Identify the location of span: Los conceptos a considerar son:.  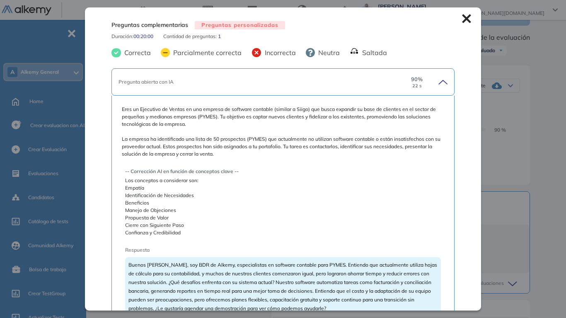
(283, 181).